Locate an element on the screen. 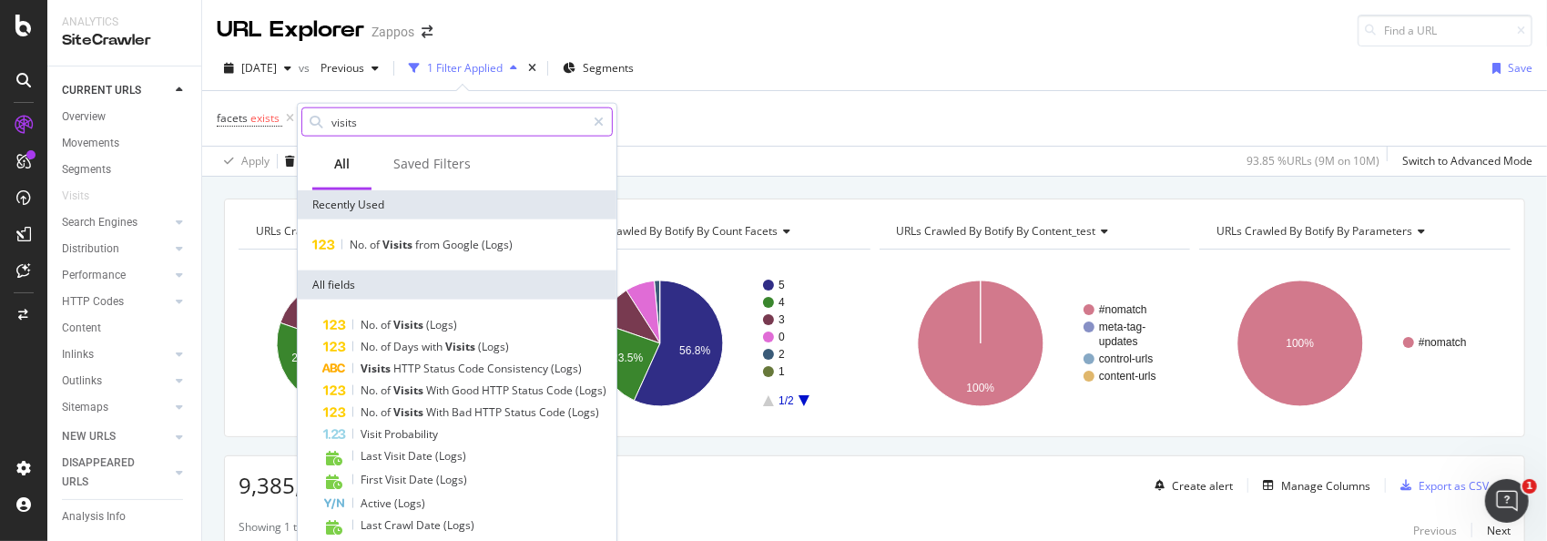 The image size is (1547, 541). div: Manage Columns is located at coordinates (1325, 485).